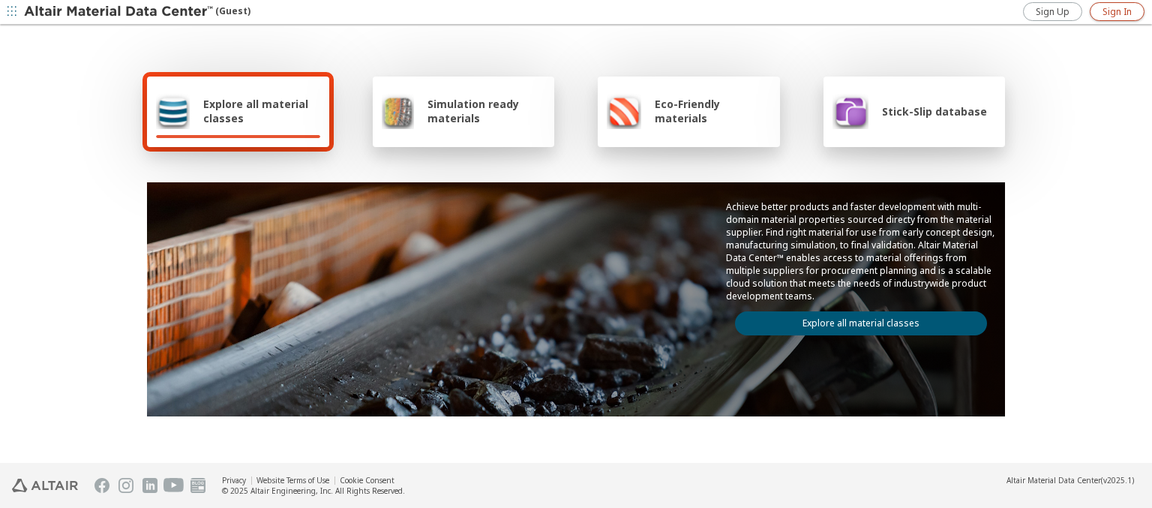 This screenshot has height=508, width=1152. I want to click on a: Cookie Consent, so click(367, 480).